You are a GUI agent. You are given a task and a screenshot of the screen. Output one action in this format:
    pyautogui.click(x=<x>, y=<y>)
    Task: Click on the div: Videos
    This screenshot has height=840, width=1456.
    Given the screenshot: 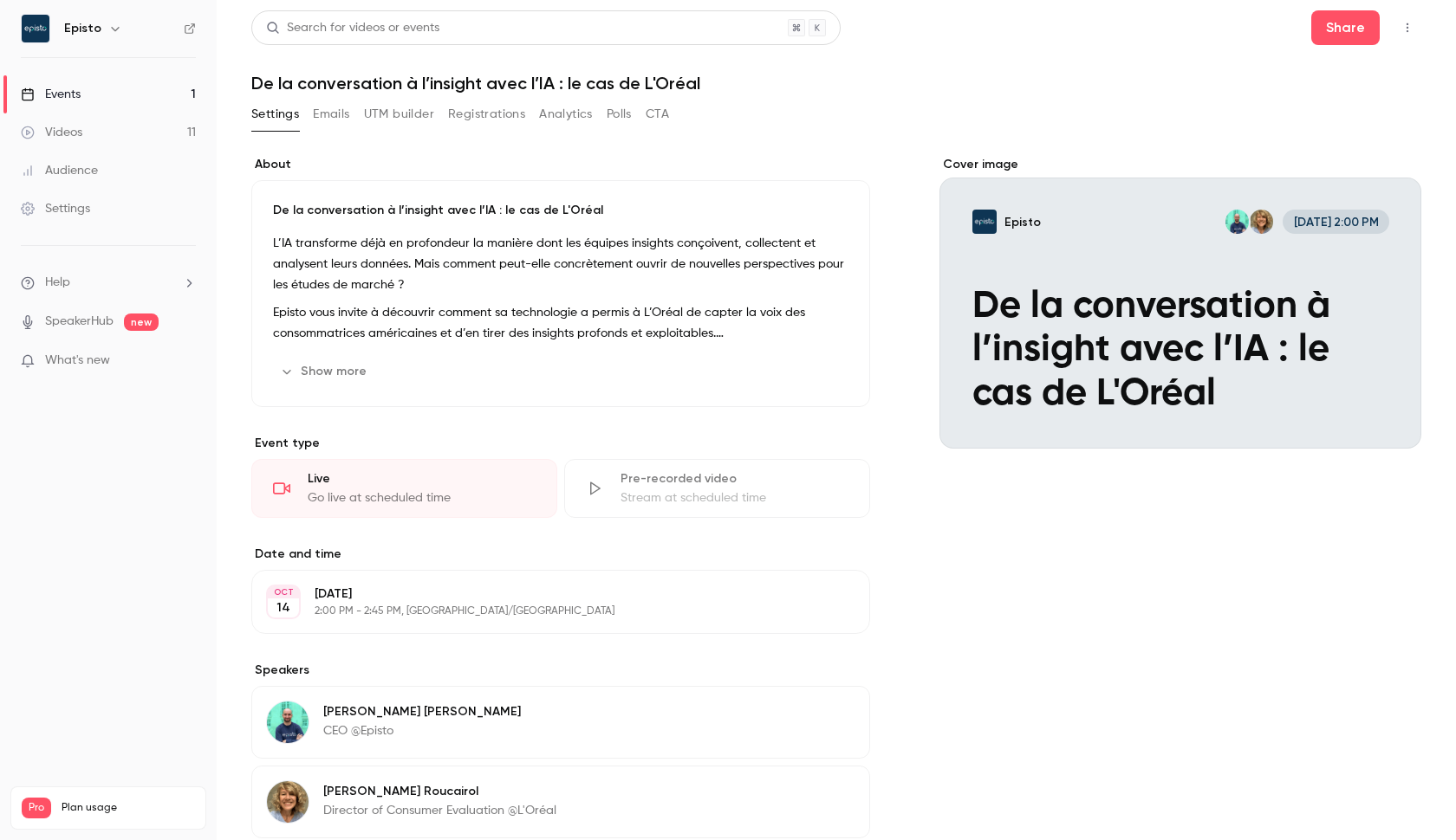 What is the action you would take?
    pyautogui.click(x=51, y=132)
    